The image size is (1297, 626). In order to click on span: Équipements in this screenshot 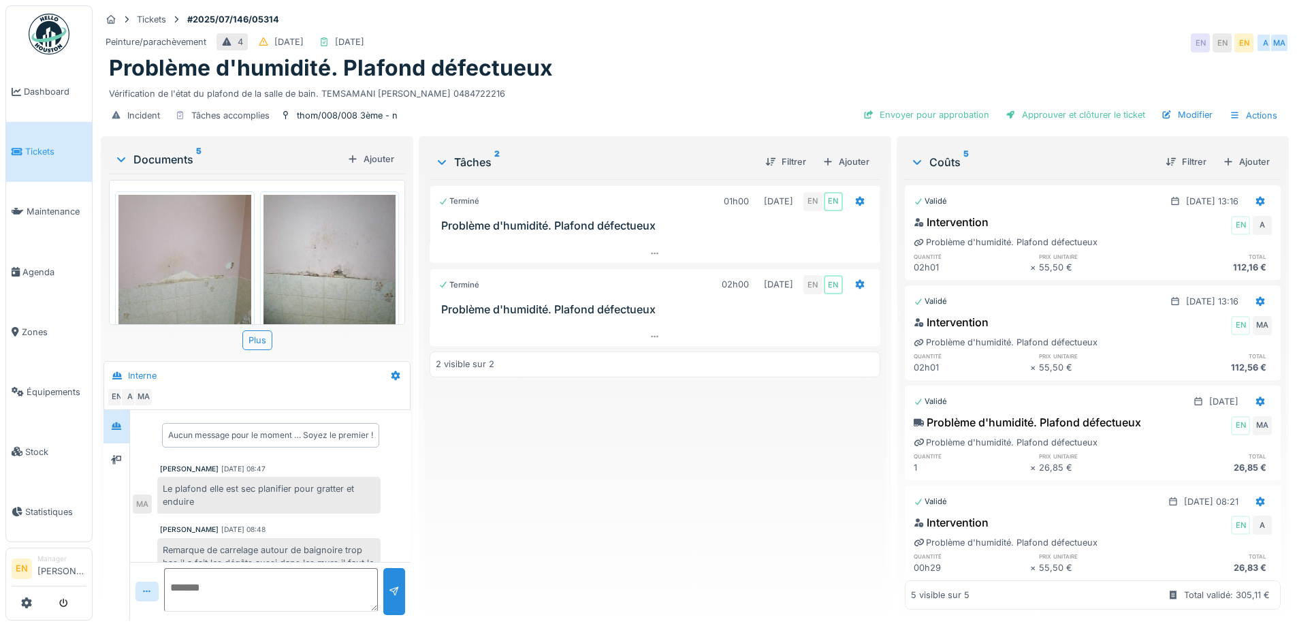, I will do `click(57, 392)`.